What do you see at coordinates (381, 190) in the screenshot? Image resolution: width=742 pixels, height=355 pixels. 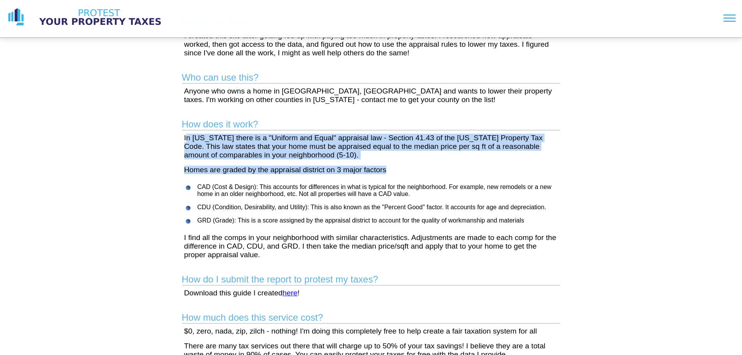 I see `li: CAD (Cost & Design): This accounts for differences in what is typical for the neighborhood. For e...` at bounding box center [381, 190].